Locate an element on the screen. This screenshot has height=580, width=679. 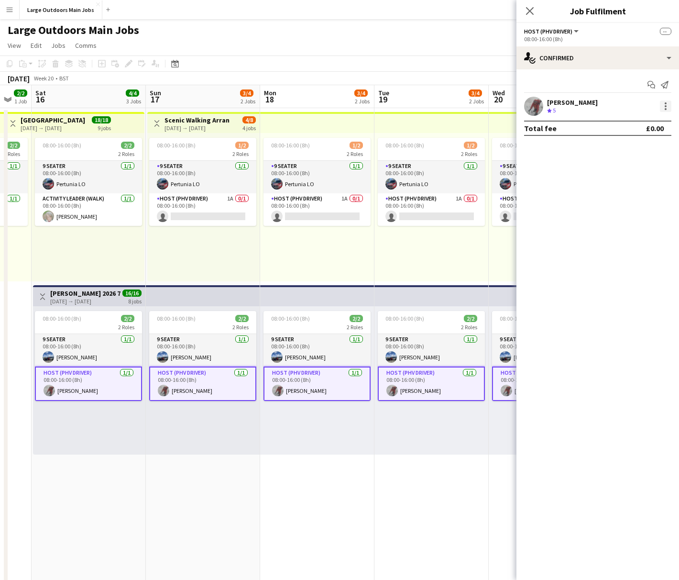
app-job-card: 08:00-16:00 (8h)2/22 Roles9 Seater1/108:00-16:00 (8h)Pertunia LOActivity Leader (Walk)1/108:00-16... is located at coordinates (88, 182).